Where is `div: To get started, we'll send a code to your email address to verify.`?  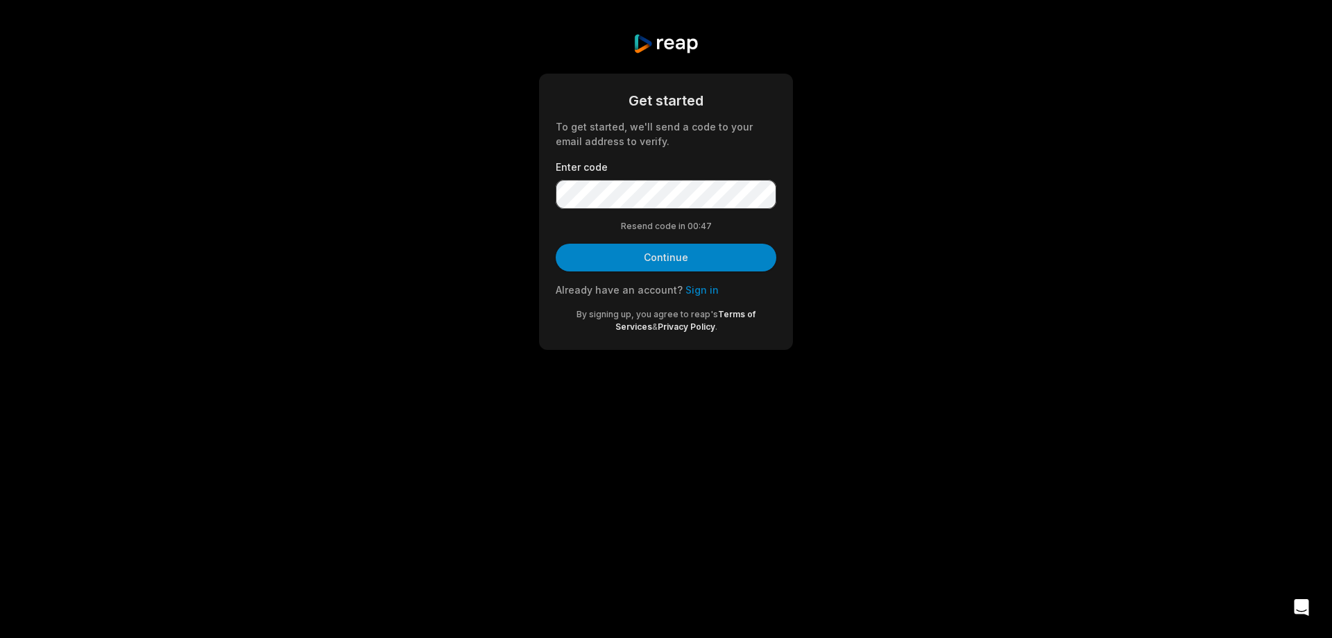 div: To get started, we'll send a code to your email address to verify. is located at coordinates (666, 134).